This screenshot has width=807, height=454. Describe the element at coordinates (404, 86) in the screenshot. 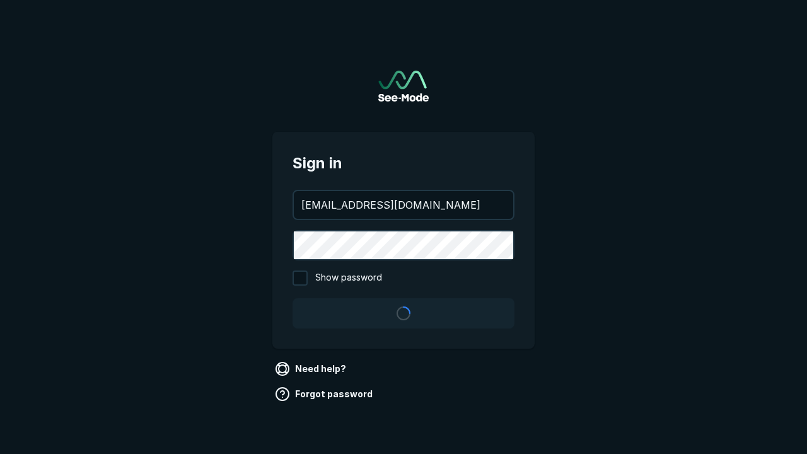

I see `a: Go to sign in` at that location.